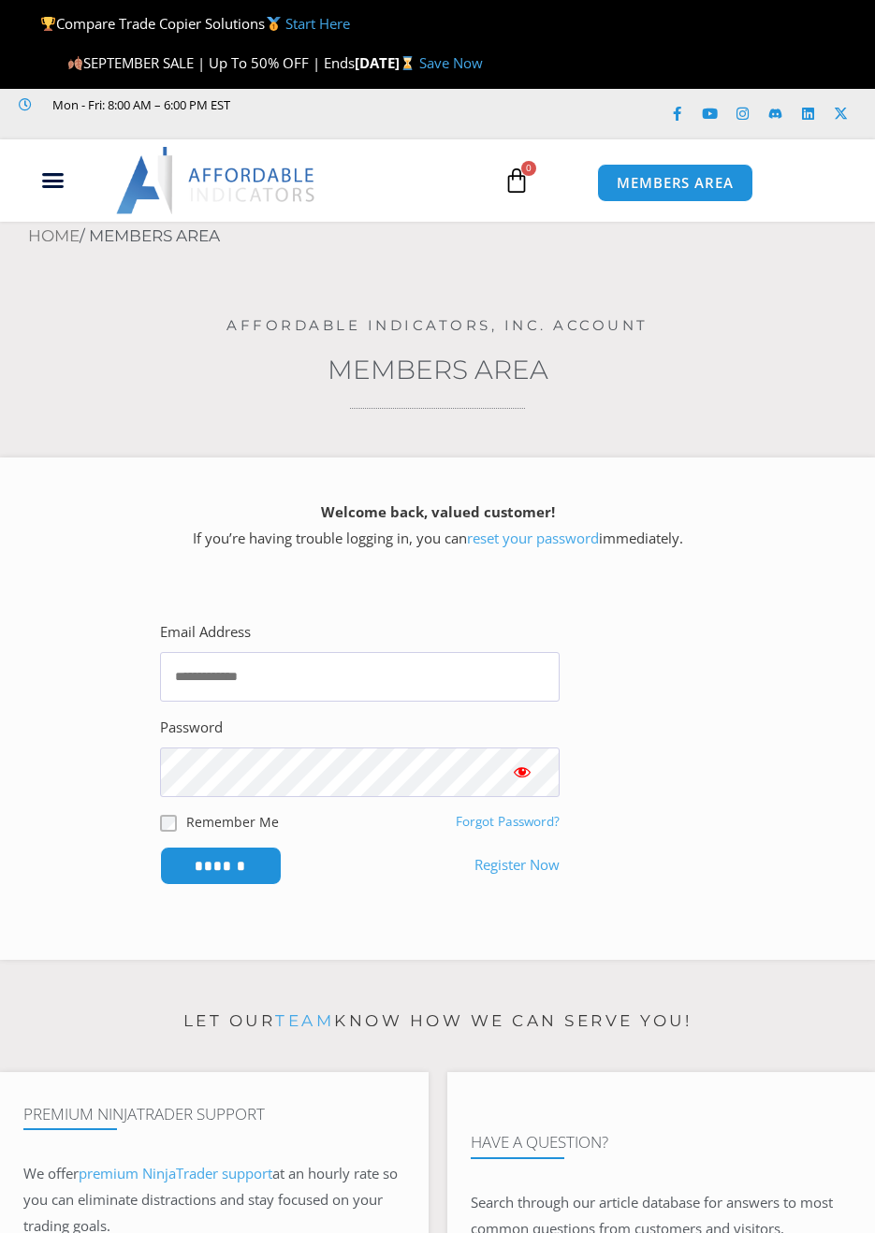  What do you see at coordinates (438, 512) in the screenshot?
I see `strong: Welcome back, valued customer!` at bounding box center [438, 512].